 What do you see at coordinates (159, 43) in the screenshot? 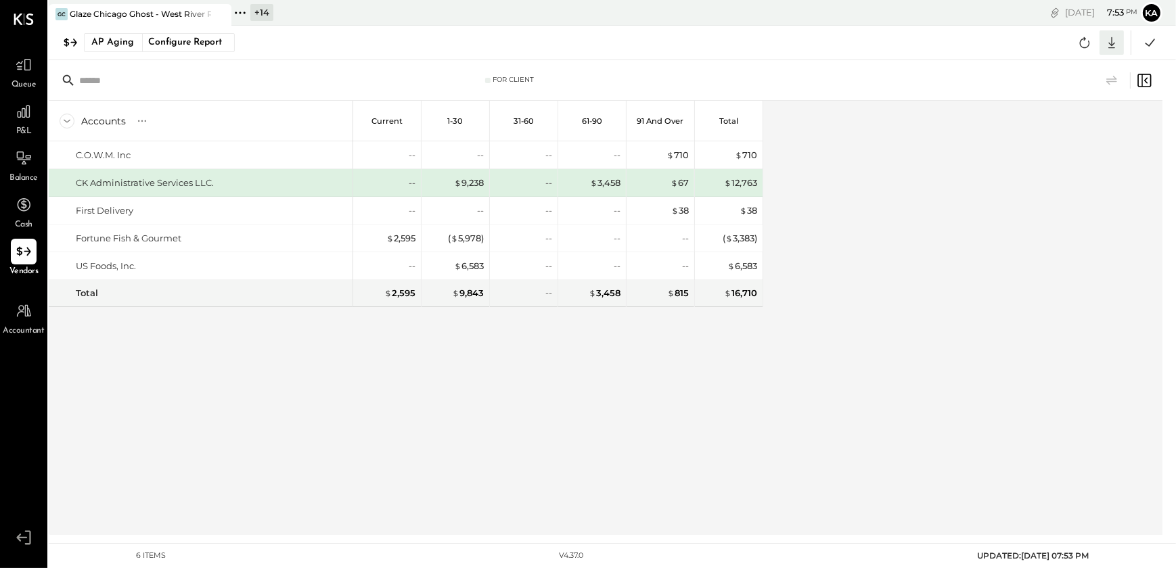
I see `button: AP AgingConfigure Report` at bounding box center [159, 43].